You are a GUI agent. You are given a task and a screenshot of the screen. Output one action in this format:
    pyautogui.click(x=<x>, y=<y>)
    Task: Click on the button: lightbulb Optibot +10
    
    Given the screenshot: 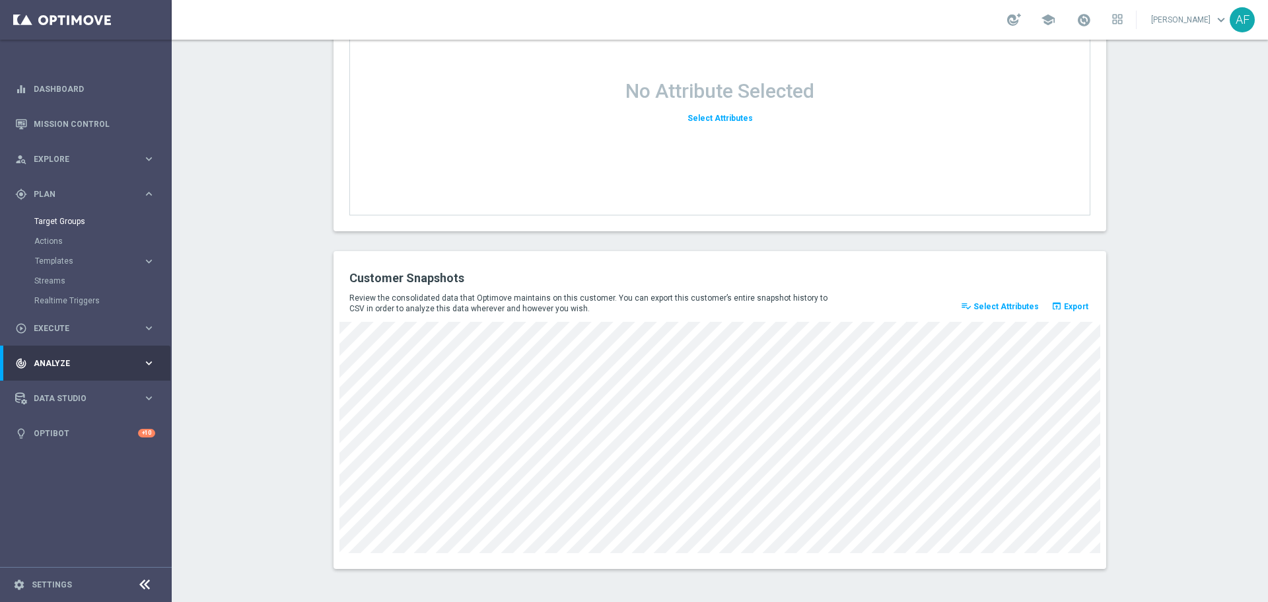 What is the action you would take?
    pyautogui.click(x=85, y=433)
    